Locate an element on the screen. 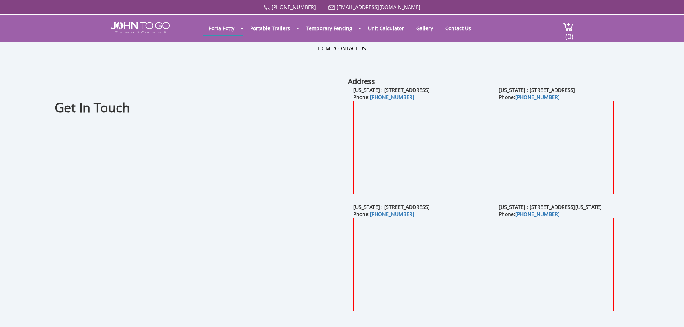 Image resolution: width=684 pixels, height=327 pixels. img: Call is located at coordinates (267, 8).